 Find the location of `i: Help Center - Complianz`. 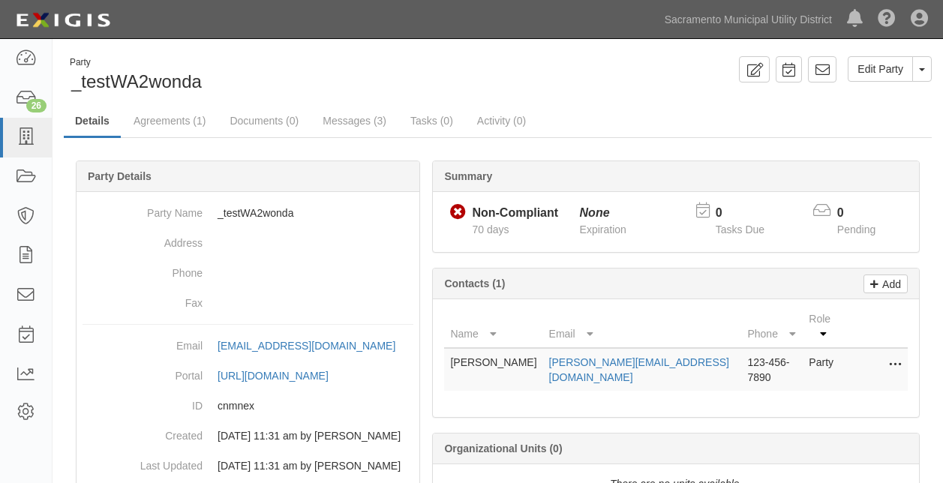

i: Help Center - Complianz is located at coordinates (887, 20).